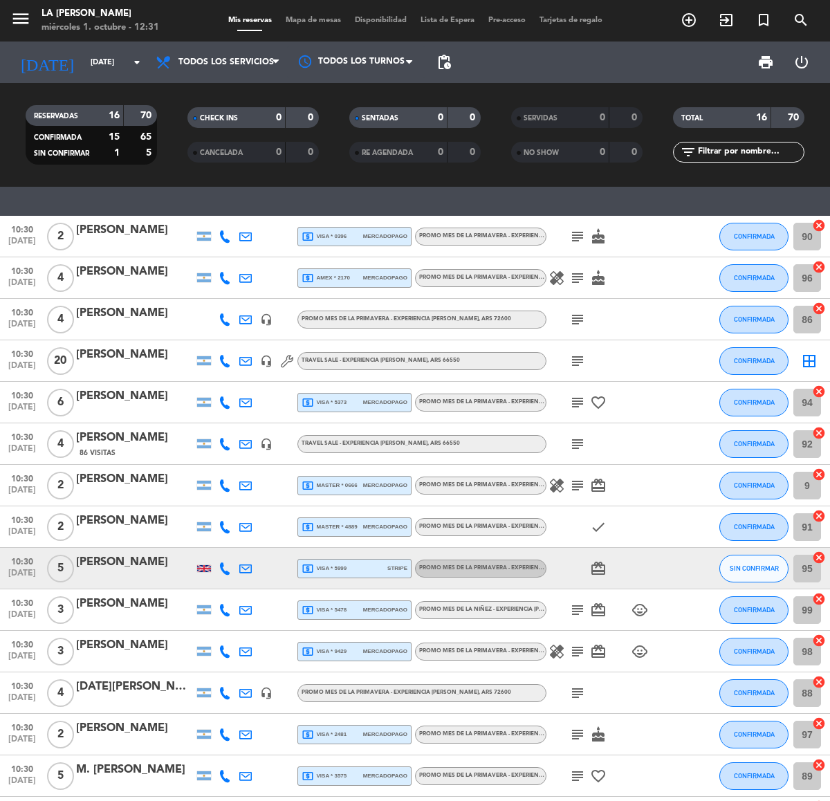  What do you see at coordinates (221, 153) in the screenshot?
I see `span: CANCELADA` at bounding box center [221, 153].